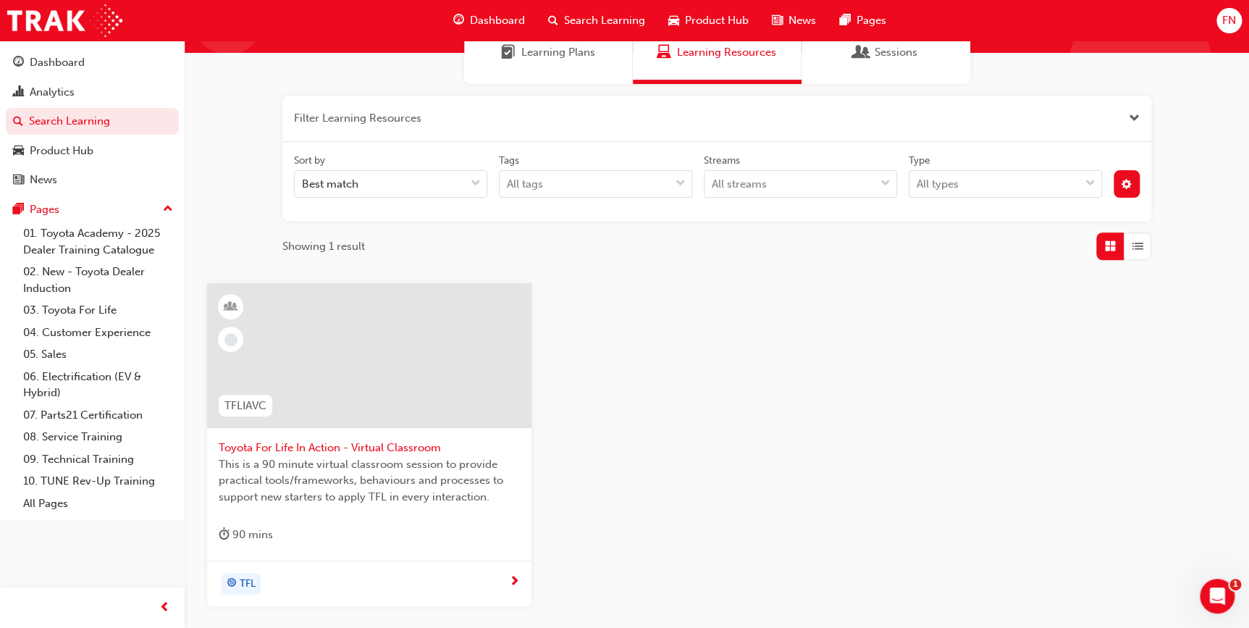 This screenshot has height=628, width=1249. Describe the element at coordinates (498, 20) in the screenshot. I see `span: Dashboard` at that location.